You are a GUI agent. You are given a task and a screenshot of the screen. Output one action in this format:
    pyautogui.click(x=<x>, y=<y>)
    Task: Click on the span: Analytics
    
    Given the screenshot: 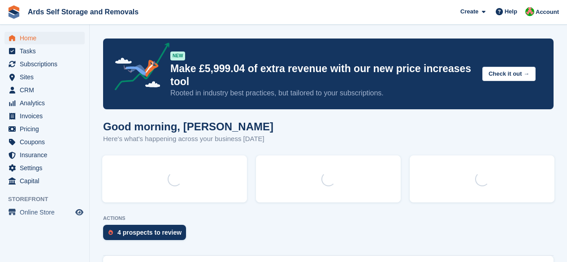 What is the action you would take?
    pyautogui.click(x=47, y=103)
    